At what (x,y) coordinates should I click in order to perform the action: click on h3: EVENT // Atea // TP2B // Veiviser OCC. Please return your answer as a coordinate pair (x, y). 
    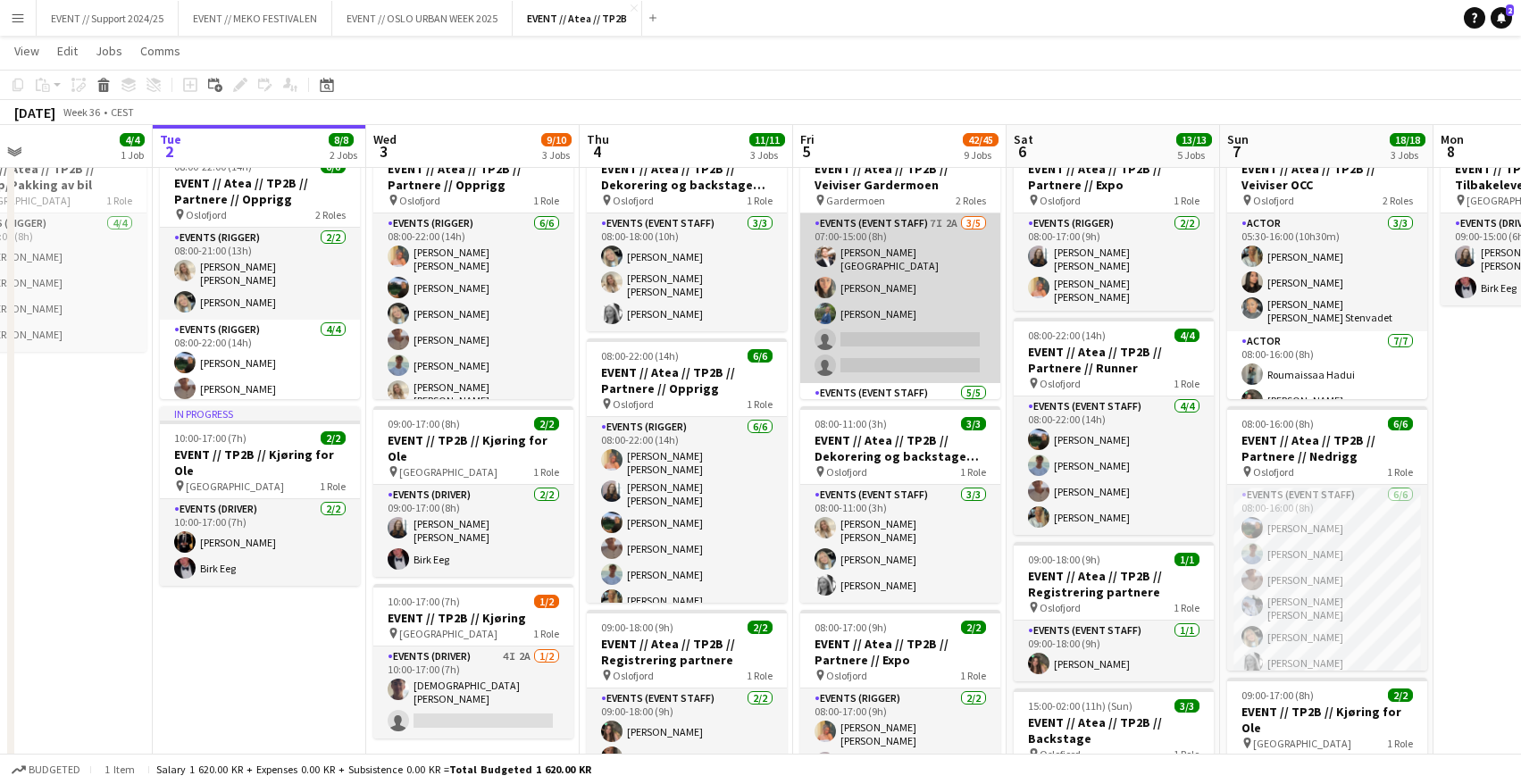
    Looking at the image, I should click on (1328, 176).